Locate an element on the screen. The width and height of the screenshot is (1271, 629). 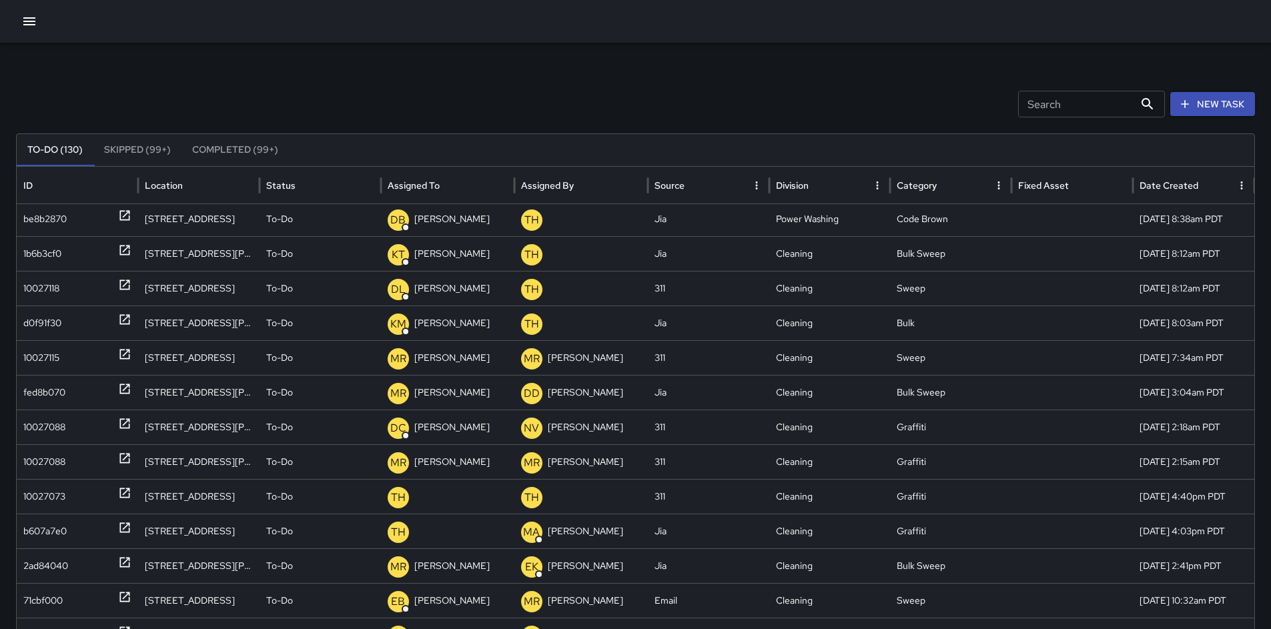
p: EB is located at coordinates (398, 602).